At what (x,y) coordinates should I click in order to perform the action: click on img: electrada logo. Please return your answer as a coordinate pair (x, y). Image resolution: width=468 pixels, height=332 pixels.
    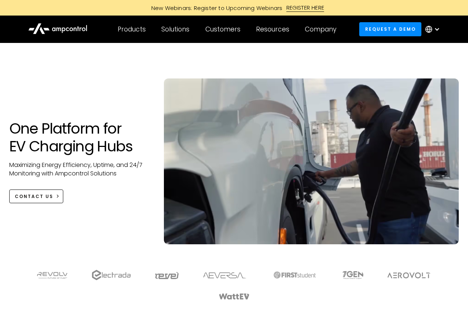
    Looking at the image, I should click on (111, 275).